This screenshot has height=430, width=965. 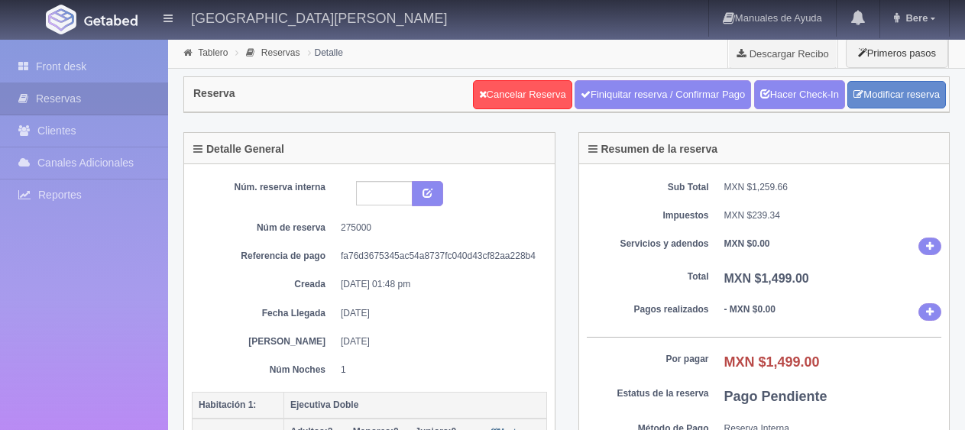 I want to click on span: Bere, so click(x=915, y=18).